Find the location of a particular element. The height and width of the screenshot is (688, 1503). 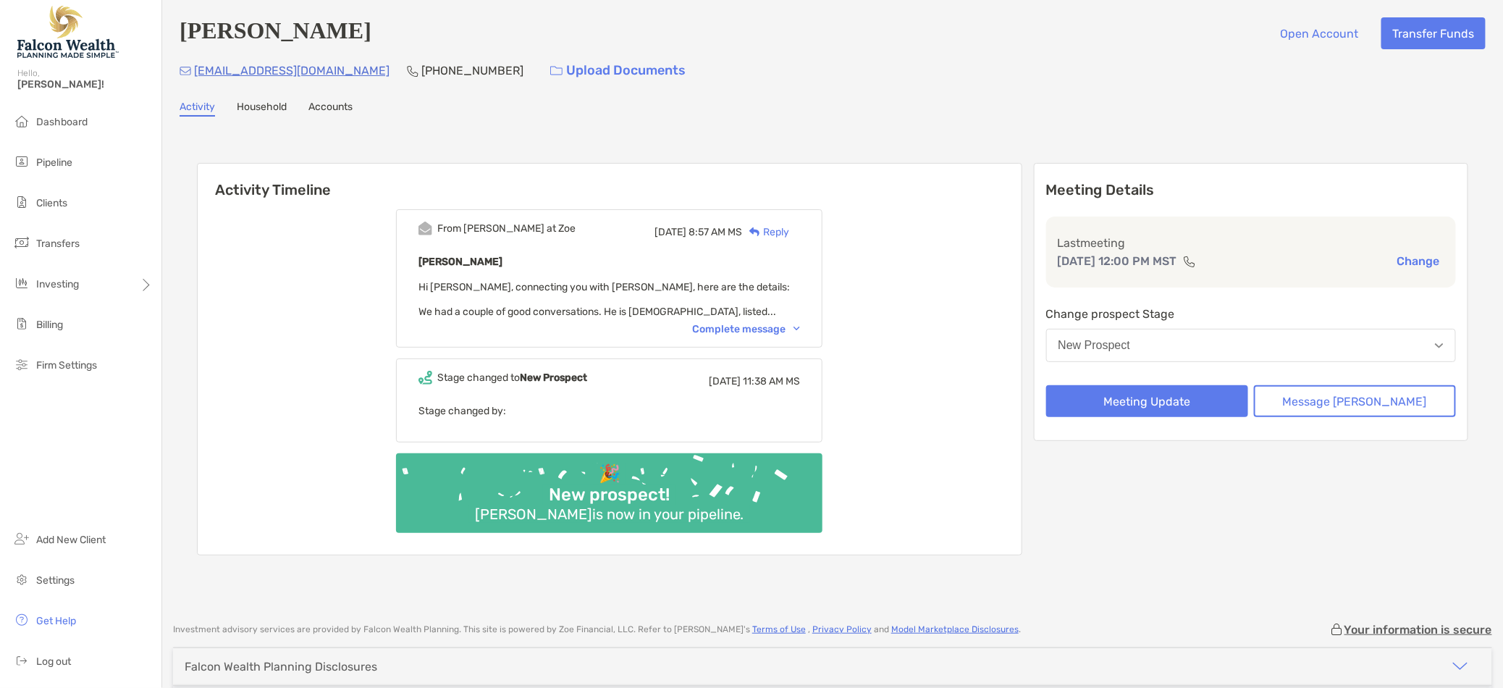

span: Billing is located at coordinates (49, 324).